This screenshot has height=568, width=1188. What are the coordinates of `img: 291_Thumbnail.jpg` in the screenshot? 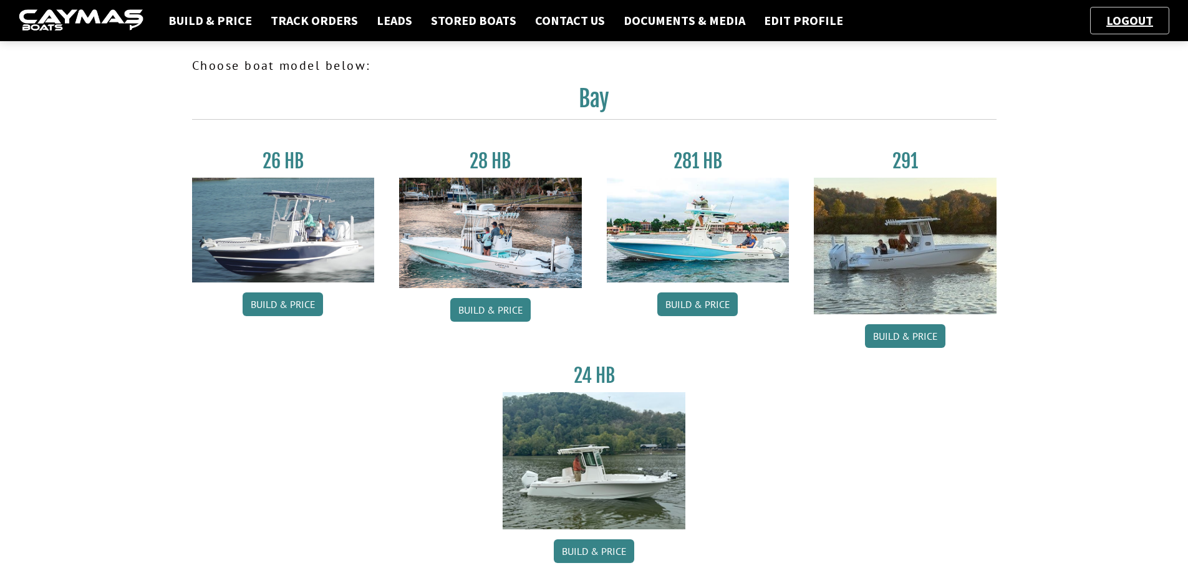 It's located at (905, 246).